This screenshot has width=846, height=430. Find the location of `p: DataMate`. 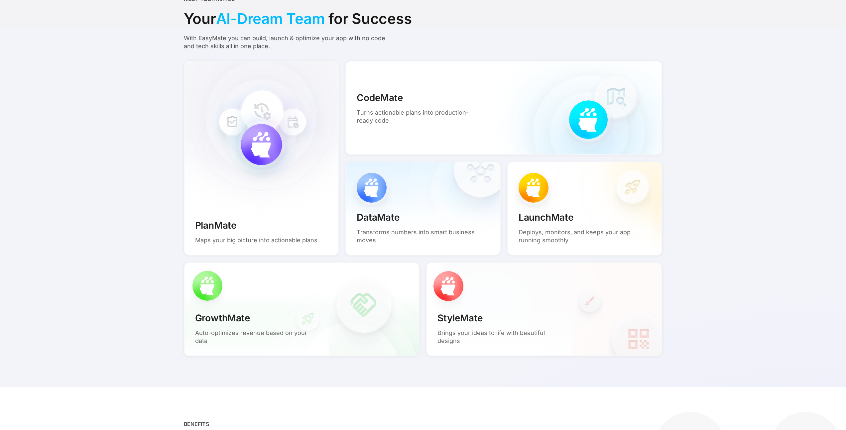

p: DataMate is located at coordinates (378, 217).